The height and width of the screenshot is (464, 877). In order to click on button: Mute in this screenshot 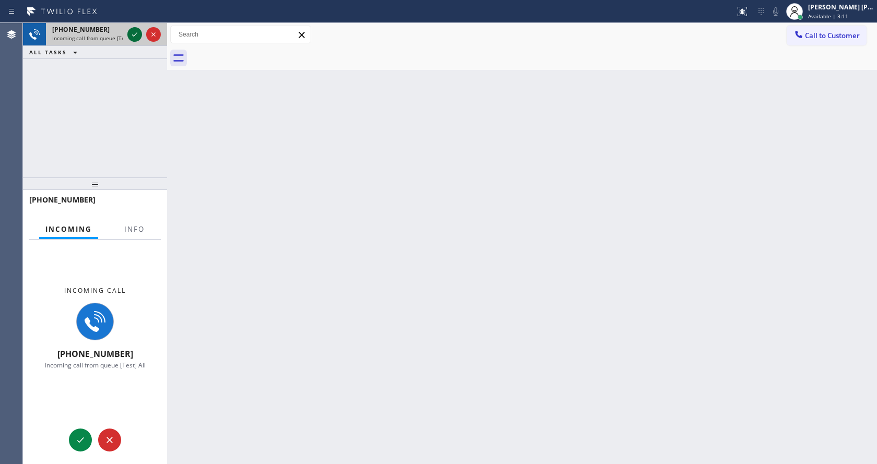, I will do `click(776, 11)`.